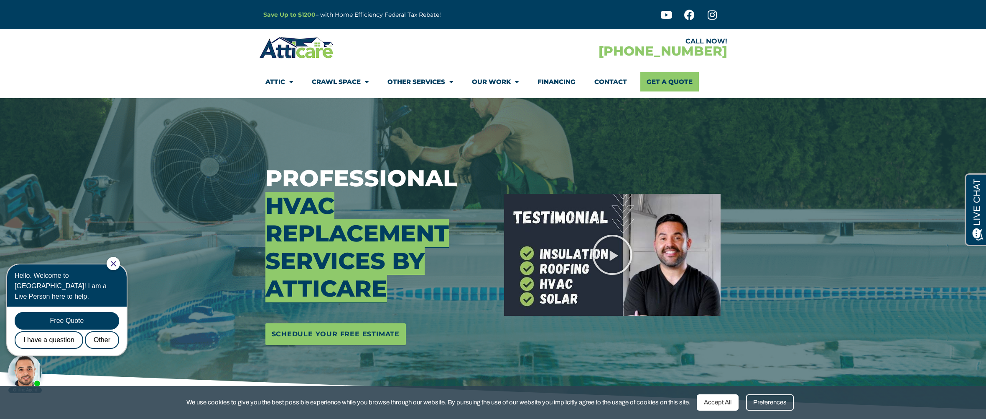 This screenshot has height=419, width=986. What do you see at coordinates (44, 12) in the screenshot?
I see `span: Opens a chat window` at bounding box center [44, 12].